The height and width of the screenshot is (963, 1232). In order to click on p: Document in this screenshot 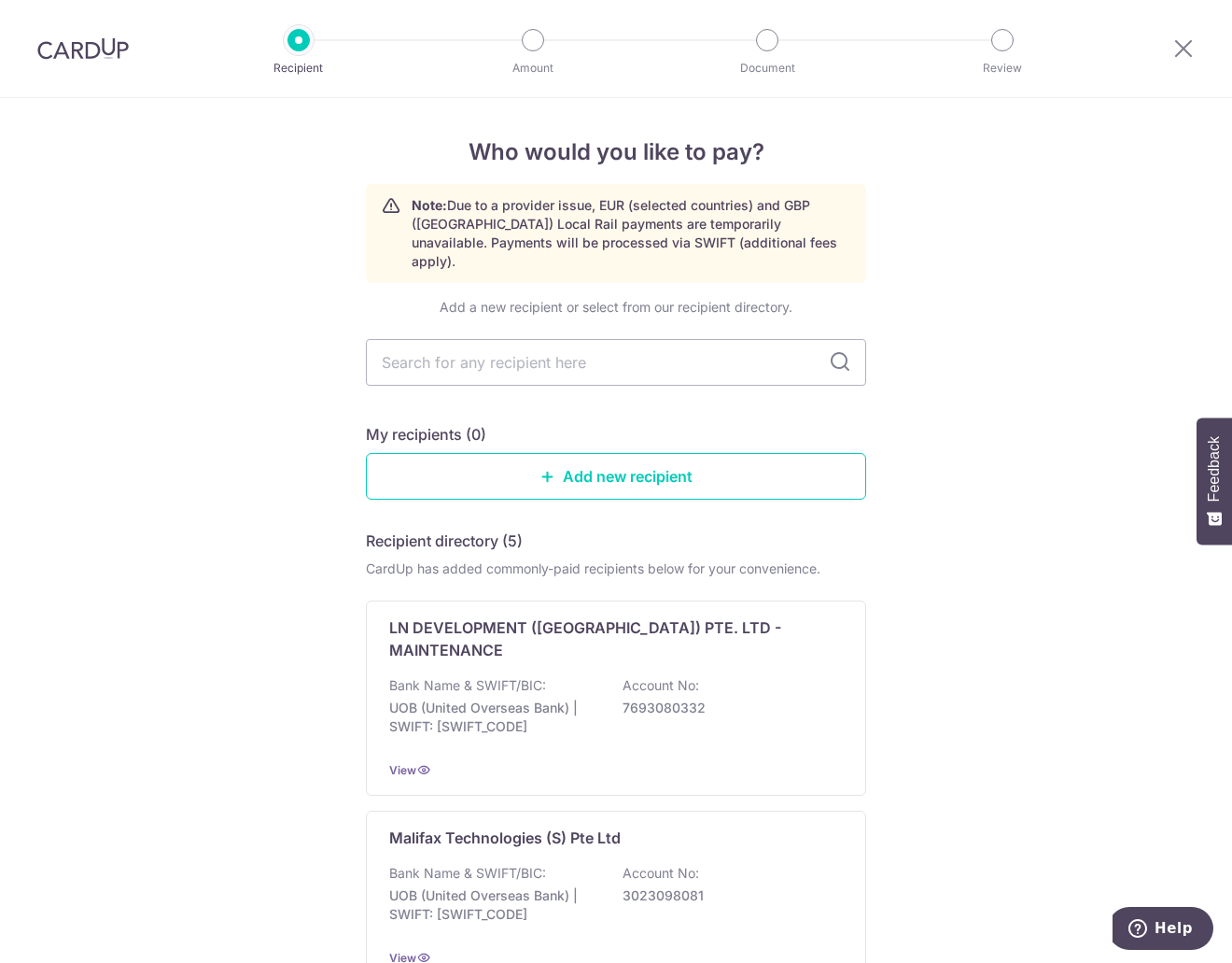, I will do `click(768, 69)`.